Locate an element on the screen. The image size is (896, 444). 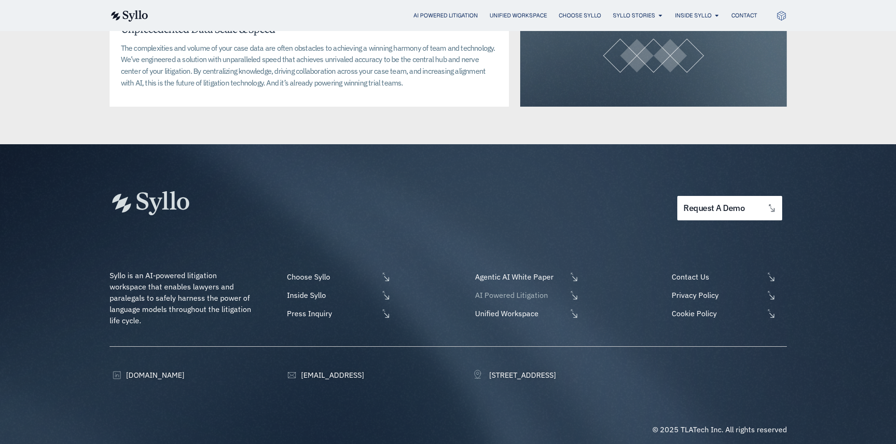
a: Syllo Stories is located at coordinates (634, 16).